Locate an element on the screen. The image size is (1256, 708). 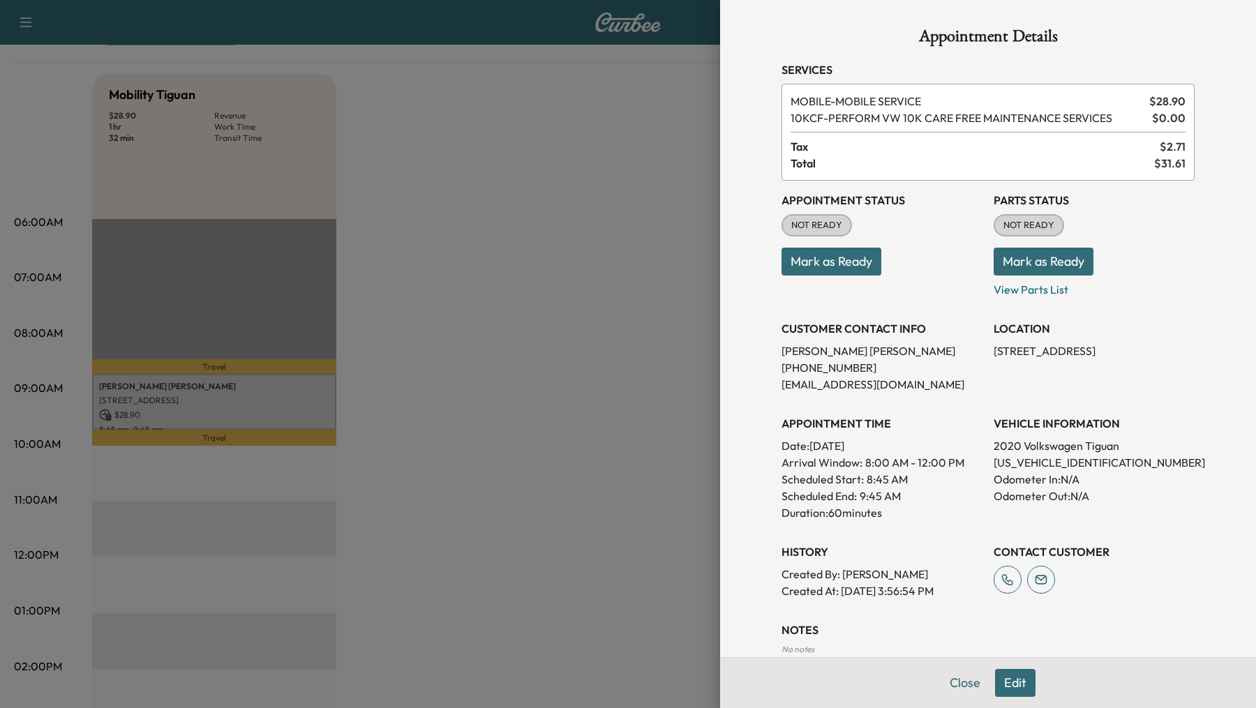
p: Odometer Out: N/A is located at coordinates (1094, 496).